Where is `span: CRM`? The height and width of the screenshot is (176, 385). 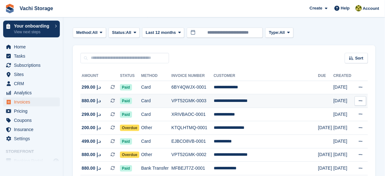
span: CRM is located at coordinates (33, 84).